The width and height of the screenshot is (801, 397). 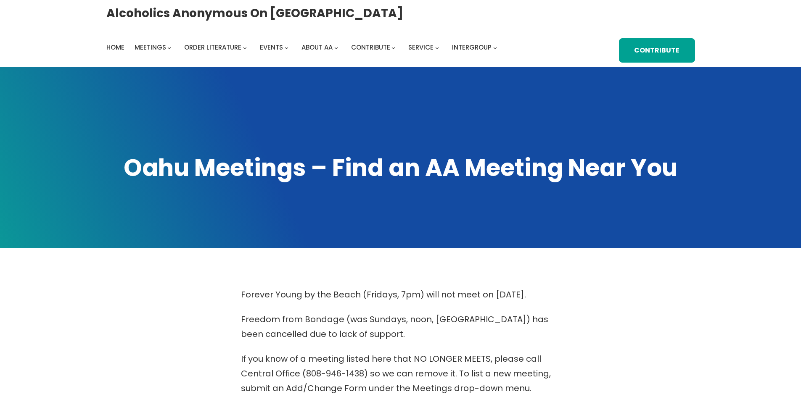 What do you see at coordinates (115, 48) in the screenshot?
I see `a: Home` at bounding box center [115, 48].